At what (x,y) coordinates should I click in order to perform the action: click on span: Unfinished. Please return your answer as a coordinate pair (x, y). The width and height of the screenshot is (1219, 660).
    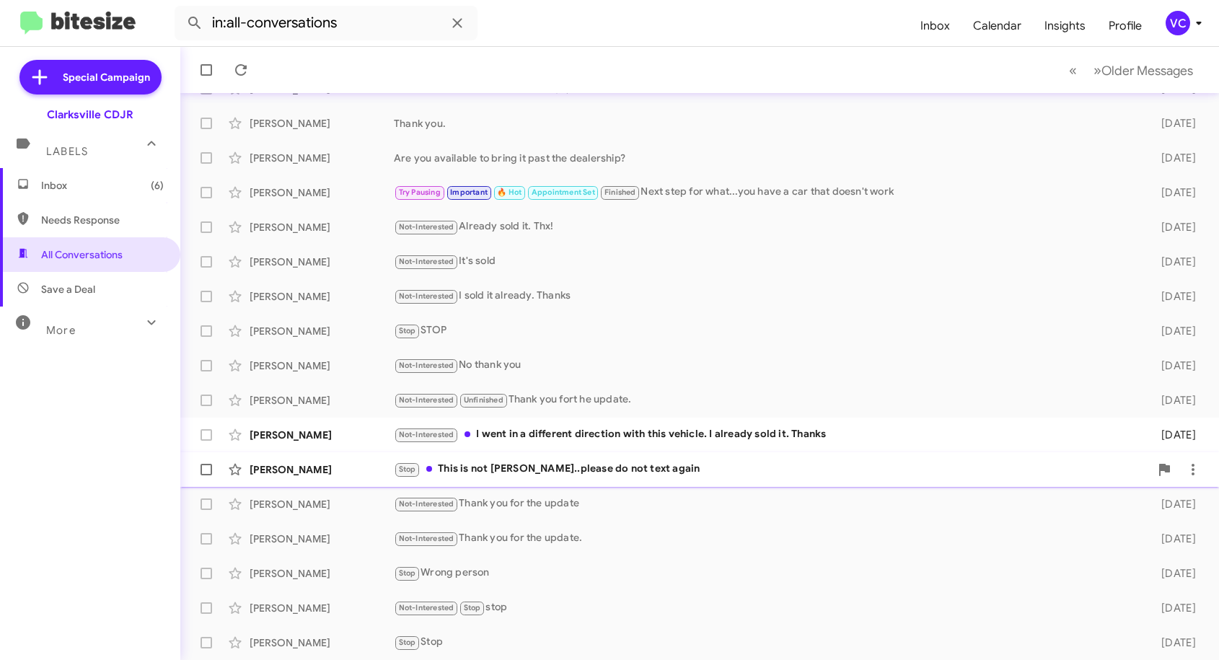
    Looking at the image, I should click on (483, 400).